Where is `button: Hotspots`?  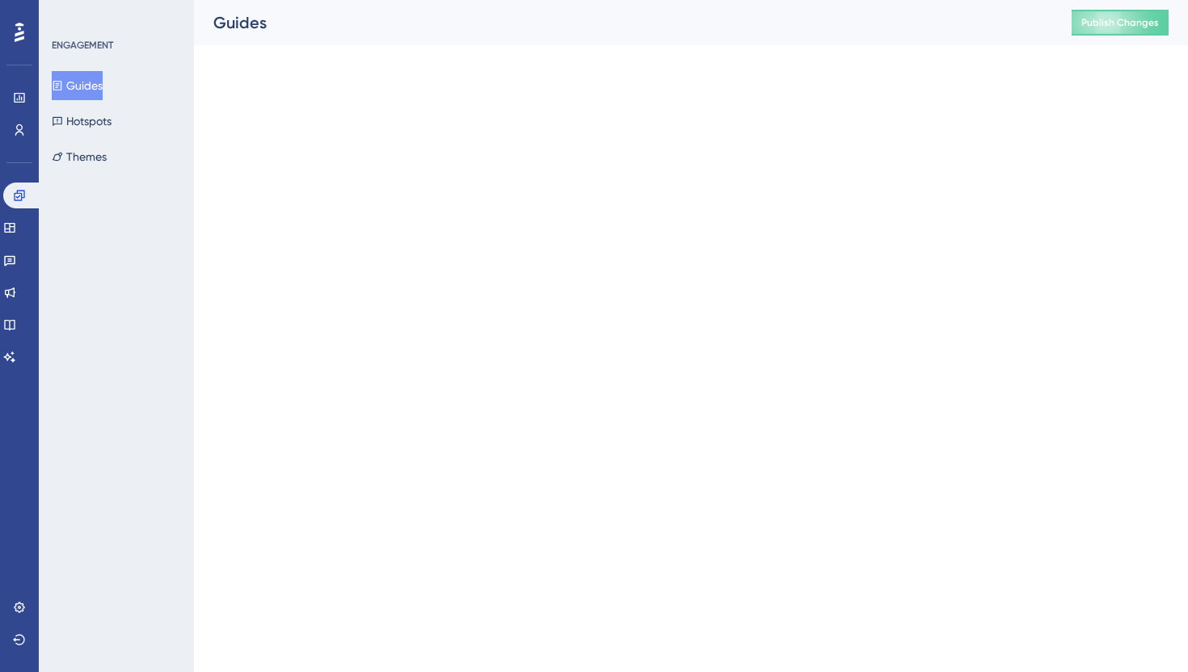 button: Hotspots is located at coordinates (82, 121).